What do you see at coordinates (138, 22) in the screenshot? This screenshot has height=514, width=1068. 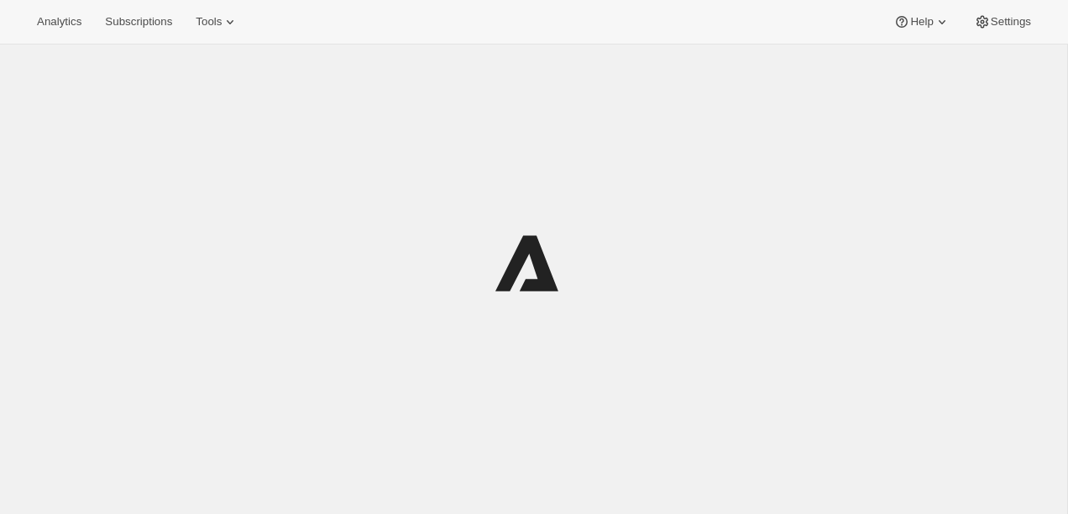 I see `span: Subscriptions` at bounding box center [138, 22].